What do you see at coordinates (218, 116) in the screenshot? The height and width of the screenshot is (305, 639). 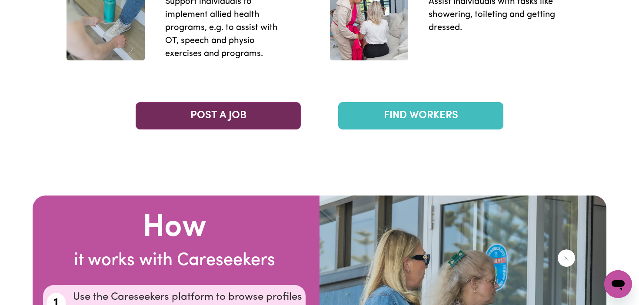 I see `a: POST A JOB` at bounding box center [218, 116].